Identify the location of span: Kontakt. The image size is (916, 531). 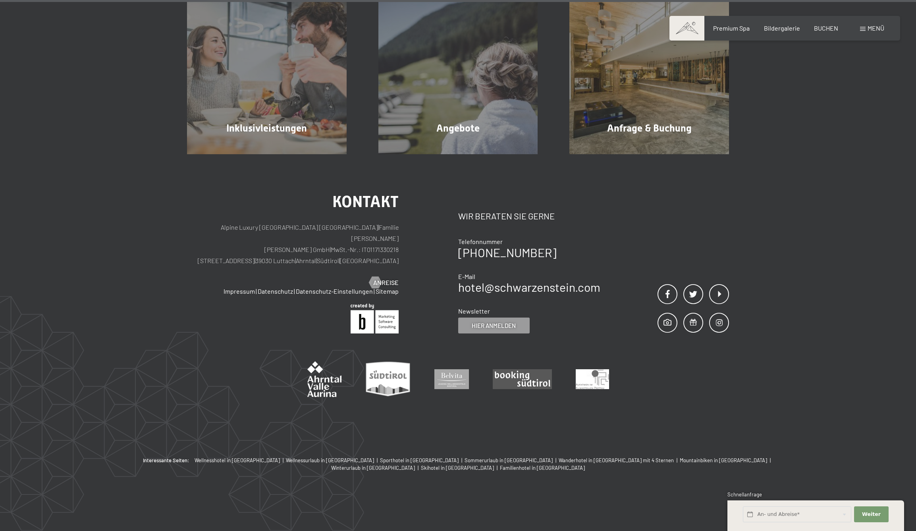
(365, 201).